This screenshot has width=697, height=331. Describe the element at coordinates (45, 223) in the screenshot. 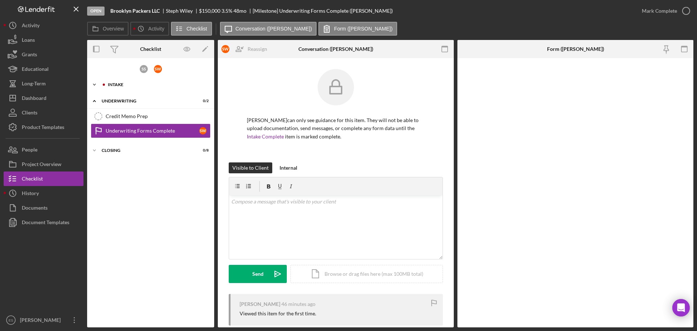

I see `div: Document Templates` at that location.